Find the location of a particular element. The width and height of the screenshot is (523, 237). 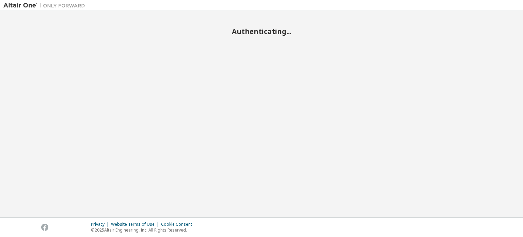

div: Cookie Consent is located at coordinates (179, 224).